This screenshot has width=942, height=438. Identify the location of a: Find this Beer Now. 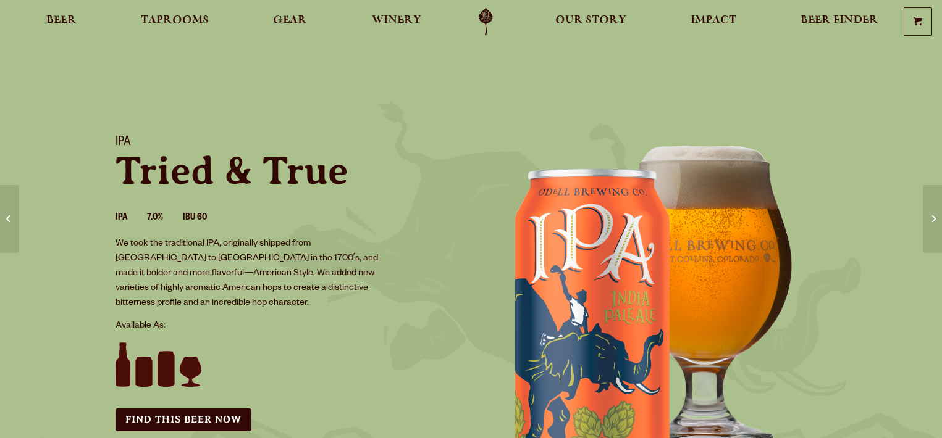
(183, 420).